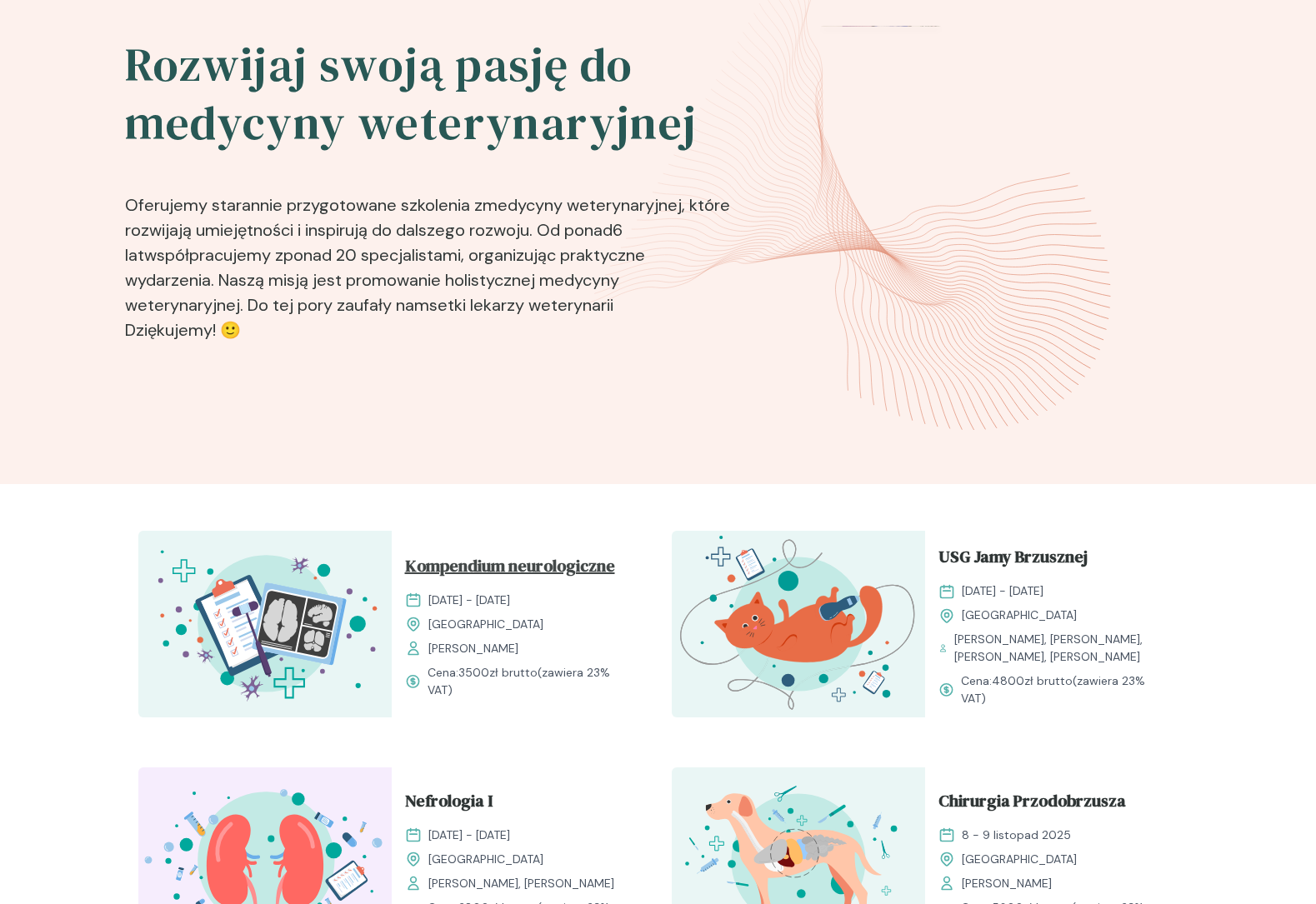  What do you see at coordinates (582, 205) in the screenshot?
I see `b: medycyny weterynaryjnej` at bounding box center [582, 205].